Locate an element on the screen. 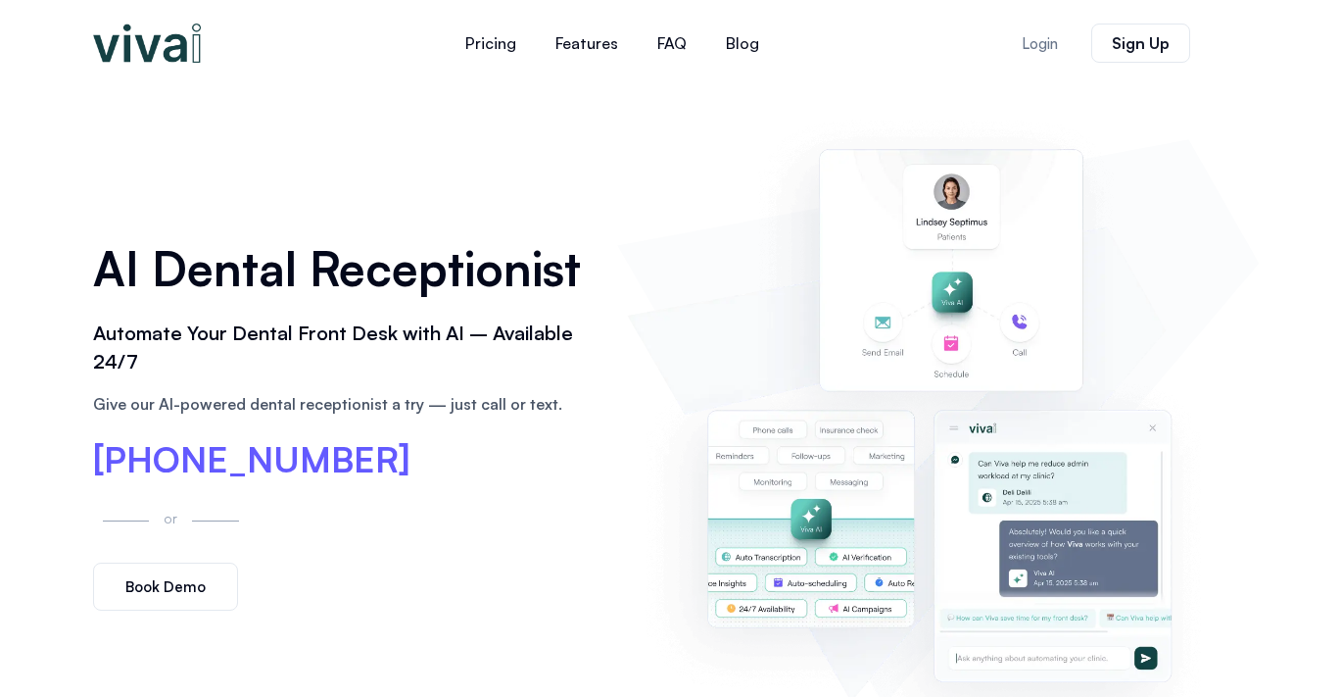 The height and width of the screenshot is (697, 1341). a: Pricing is located at coordinates (491, 43).